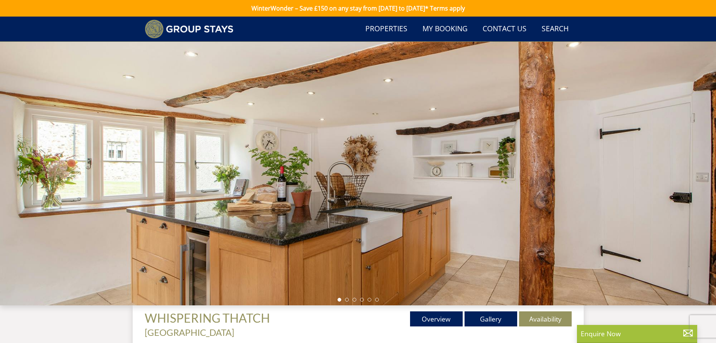  What do you see at coordinates (556, 29) in the screenshot?
I see `a: Search` at bounding box center [556, 29].